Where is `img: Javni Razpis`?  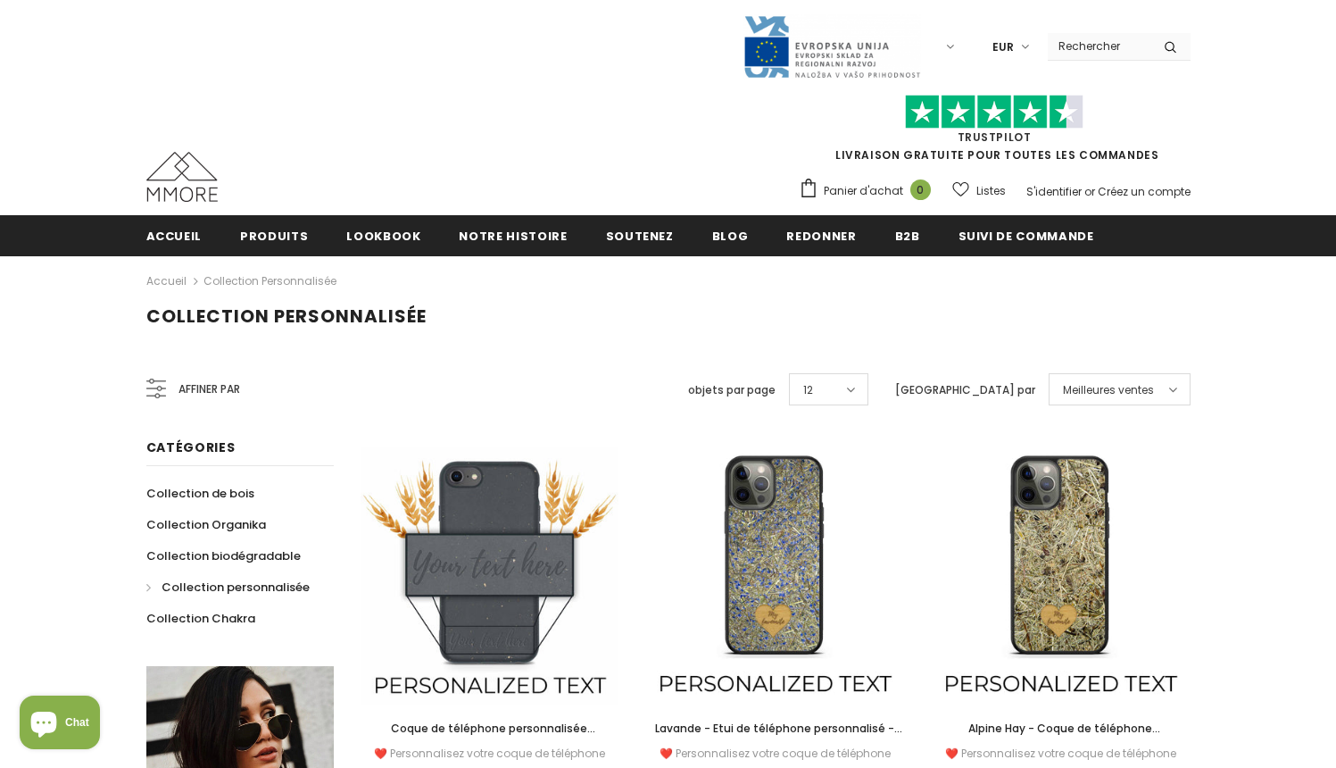
img: Javni Razpis is located at coordinates (832, 46).